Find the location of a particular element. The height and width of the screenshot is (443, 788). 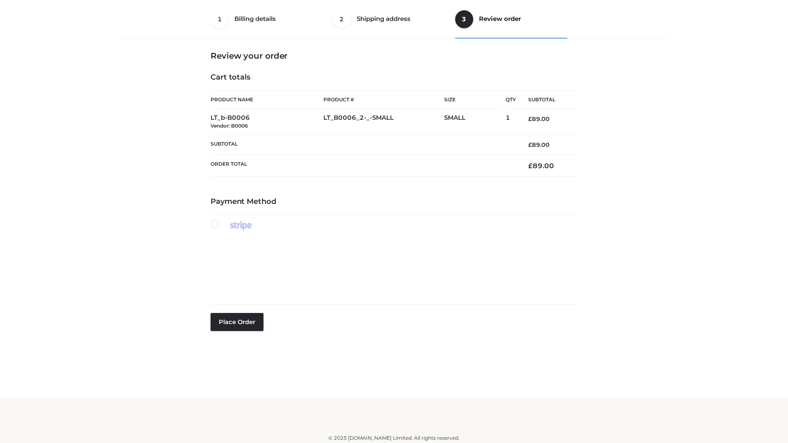

h4: Payment Method is located at coordinates (394, 202).